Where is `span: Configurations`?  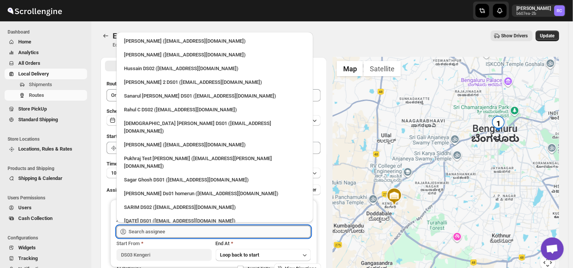 span: Configurations is located at coordinates (48, 238).